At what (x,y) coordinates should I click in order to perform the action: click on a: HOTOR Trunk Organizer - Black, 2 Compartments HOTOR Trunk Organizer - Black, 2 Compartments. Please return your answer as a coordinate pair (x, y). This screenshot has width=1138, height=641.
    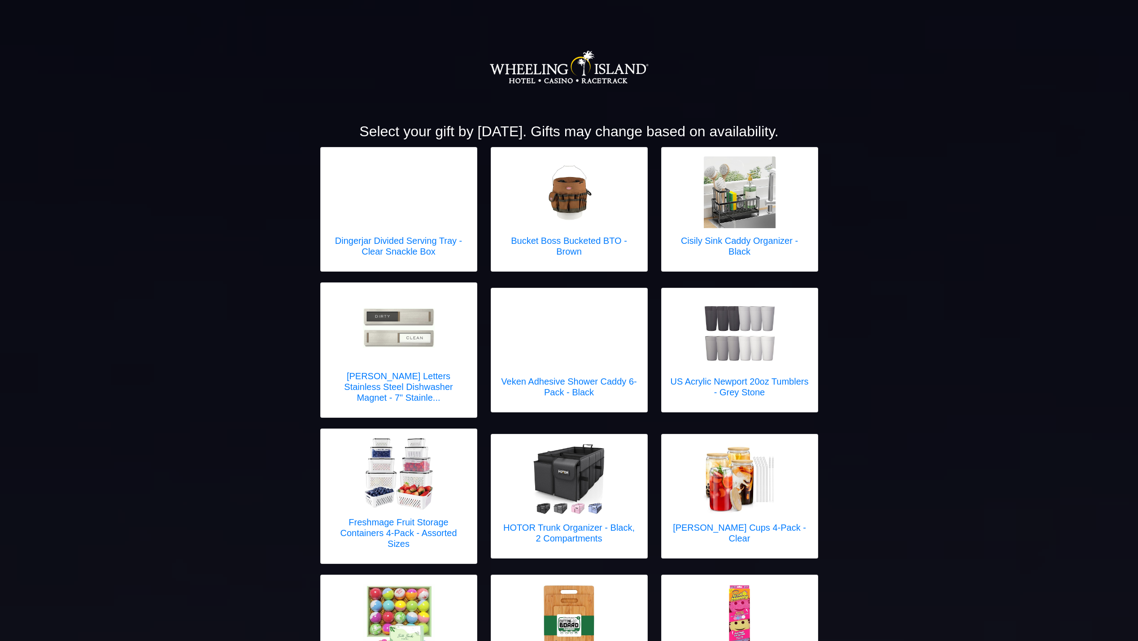
    Looking at the image, I should click on (569, 497).